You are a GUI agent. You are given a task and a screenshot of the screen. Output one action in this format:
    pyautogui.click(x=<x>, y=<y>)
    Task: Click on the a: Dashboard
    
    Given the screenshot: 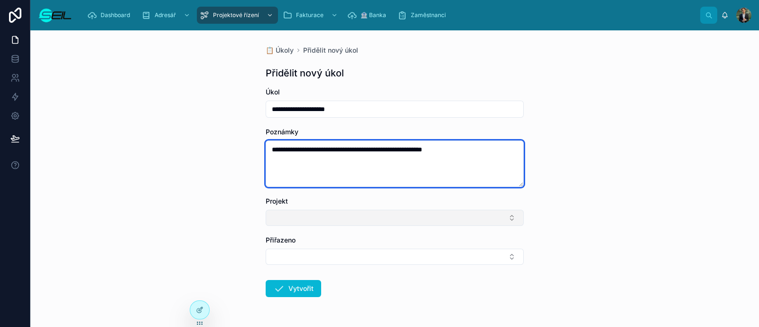 What is the action you would take?
    pyautogui.click(x=111, y=15)
    